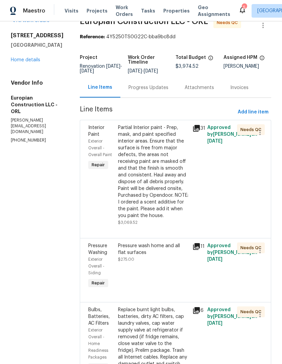  I want to click on span: The hpm assigned to this work order., so click(262, 60).